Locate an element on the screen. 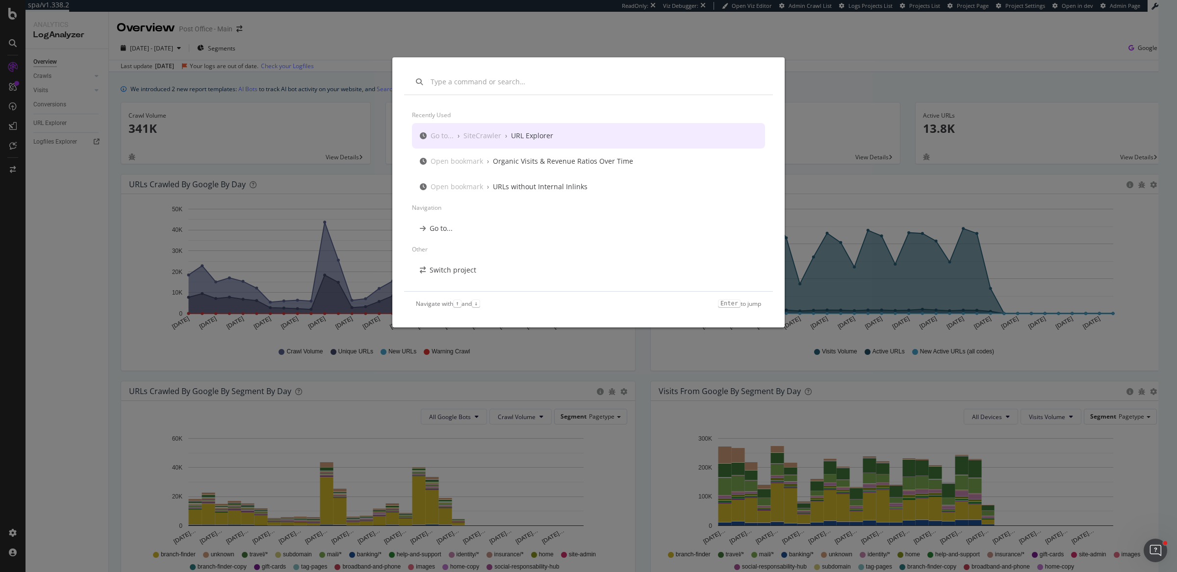 The width and height of the screenshot is (1177, 572). div: modal is located at coordinates (588, 192).